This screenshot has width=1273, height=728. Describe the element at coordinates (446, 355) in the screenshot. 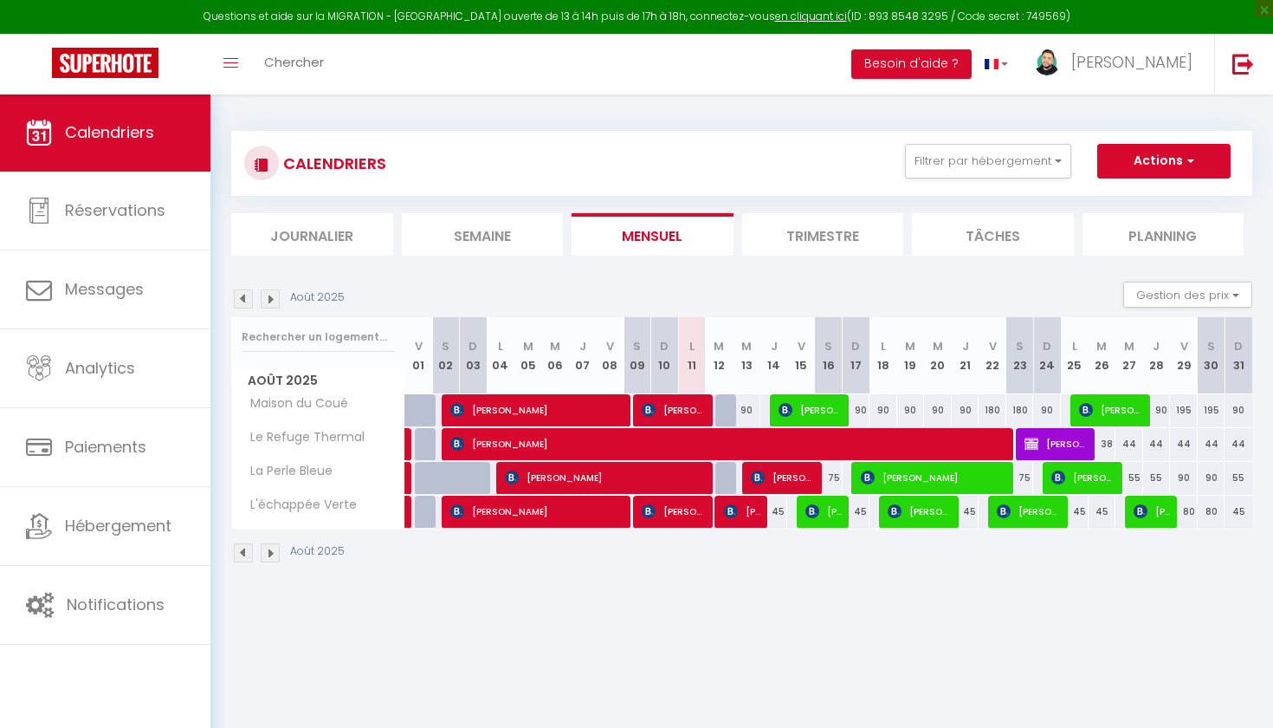

I see `th: 02` at that location.